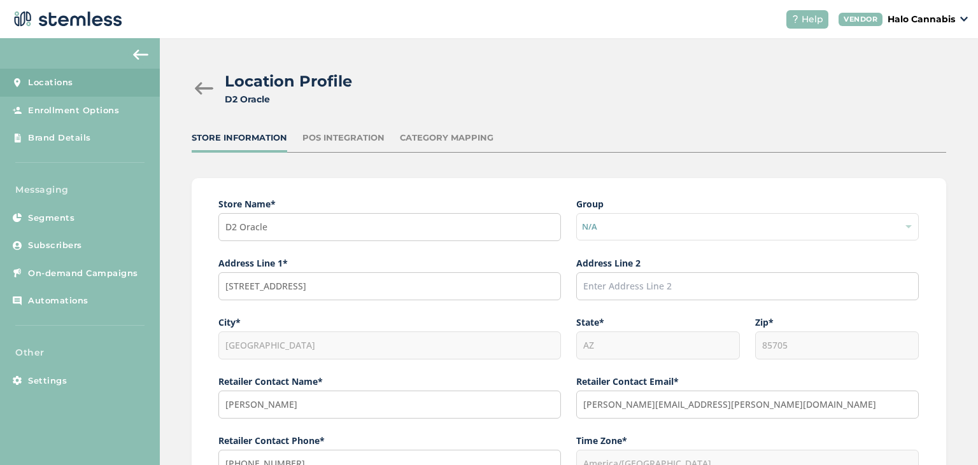 The height and width of the screenshot is (465, 978). I want to click on label: Address Line 1*, so click(390, 263).